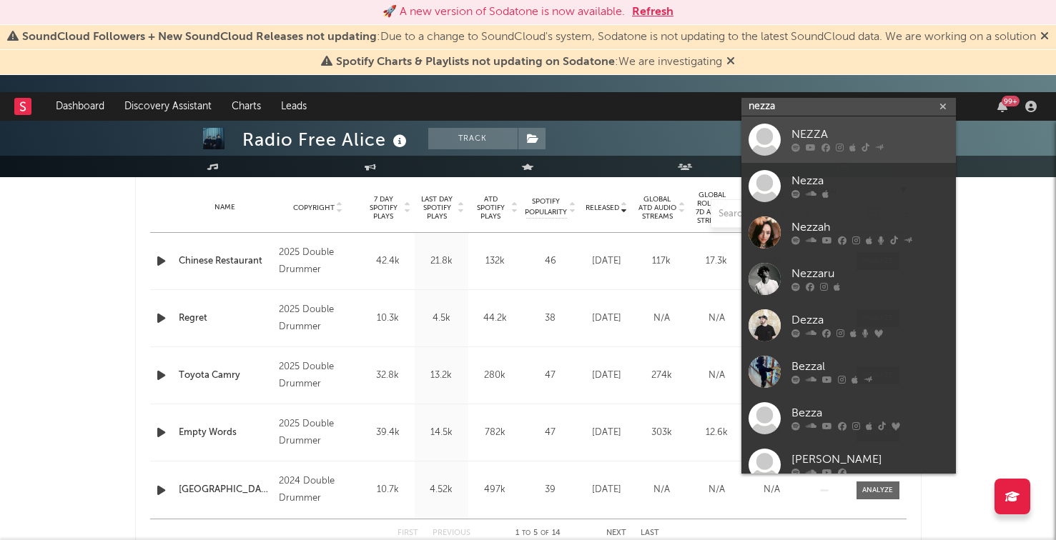 The height and width of the screenshot is (540, 1056). What do you see at coordinates (225, 319) in the screenshot?
I see `a: Regret` at bounding box center [225, 319].